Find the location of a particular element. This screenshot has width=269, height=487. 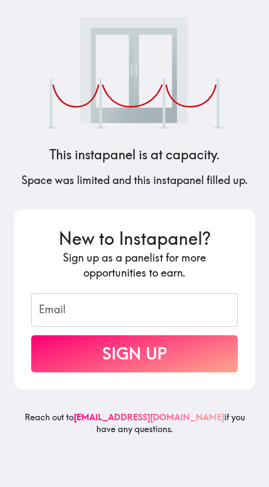

h4: This instapanel is at capacity. is located at coordinates (135, 155).